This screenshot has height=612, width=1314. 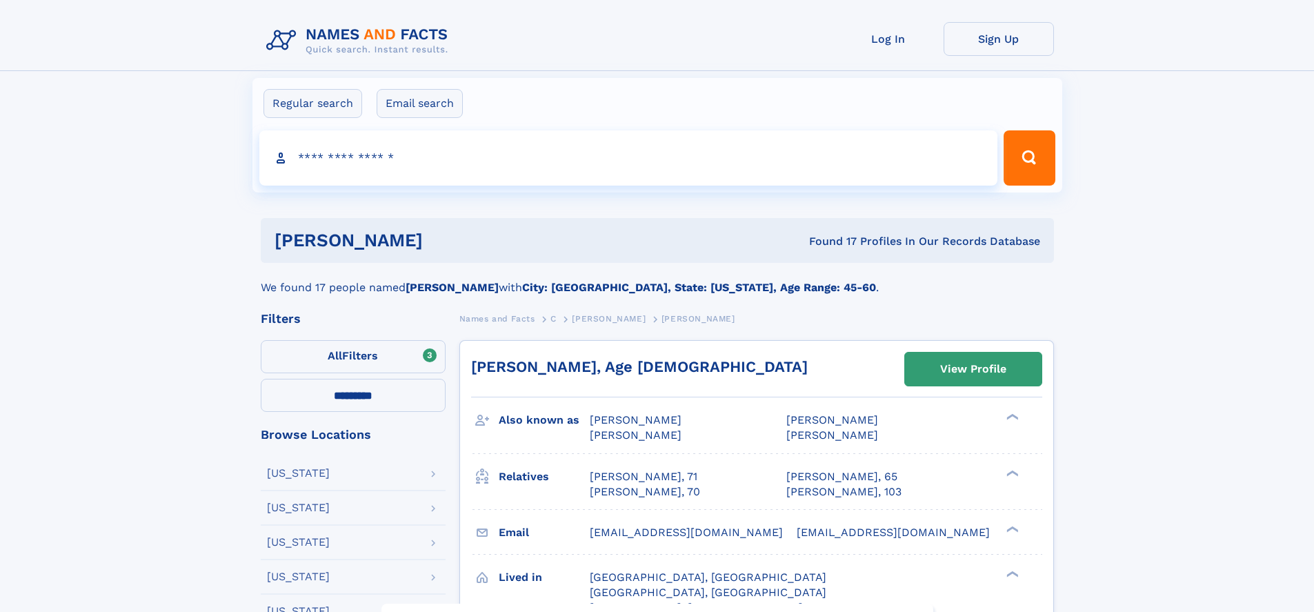 What do you see at coordinates (544, 577) in the screenshot?
I see `h3: Lived in` at bounding box center [544, 577].